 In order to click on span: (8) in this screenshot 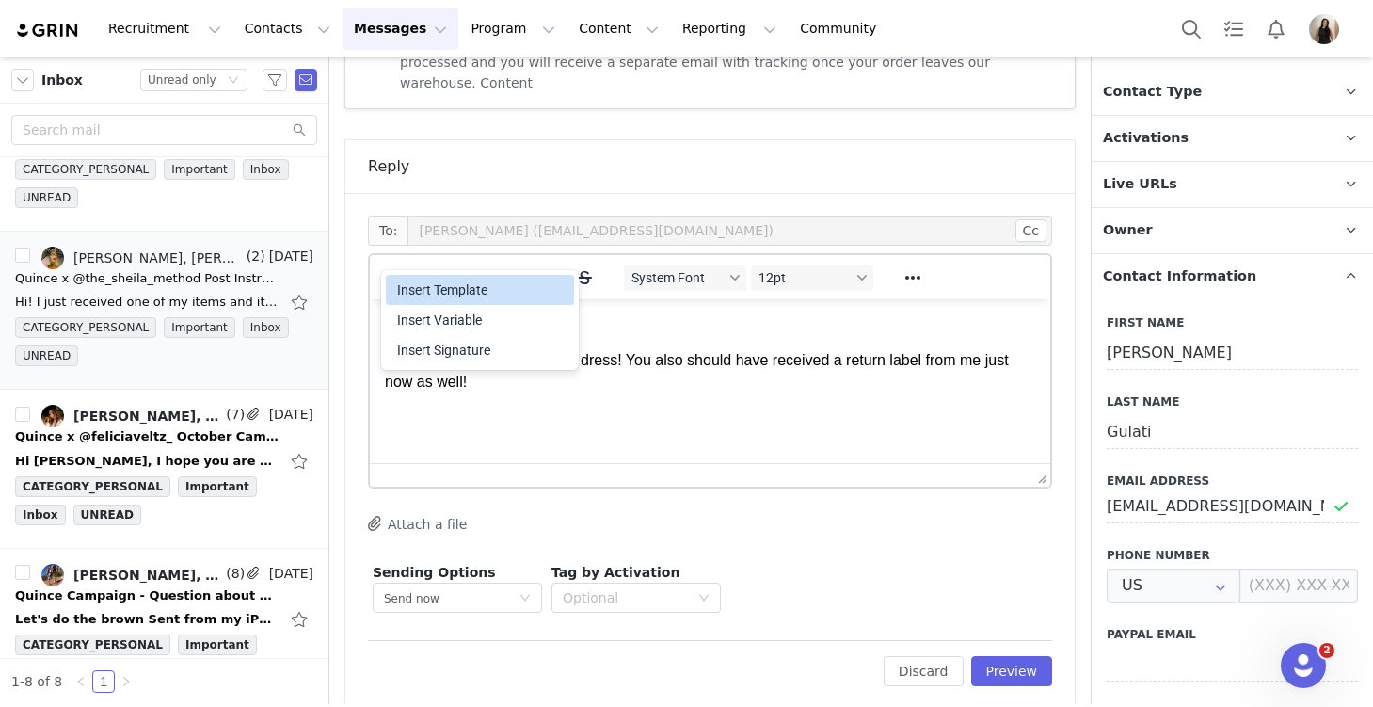, I will do `click(233, 573)`.